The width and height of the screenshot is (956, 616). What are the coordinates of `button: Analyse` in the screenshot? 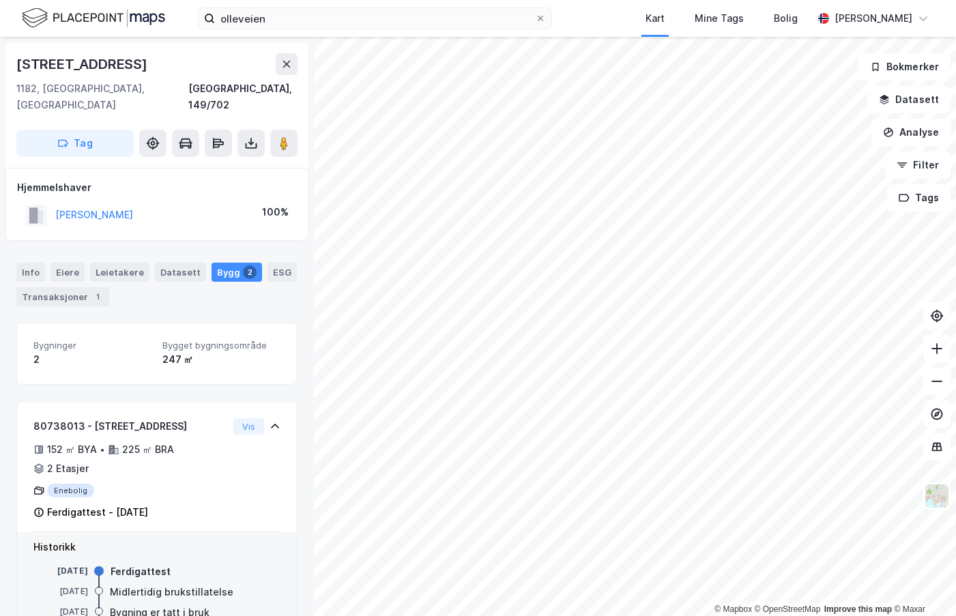 It's located at (911, 132).